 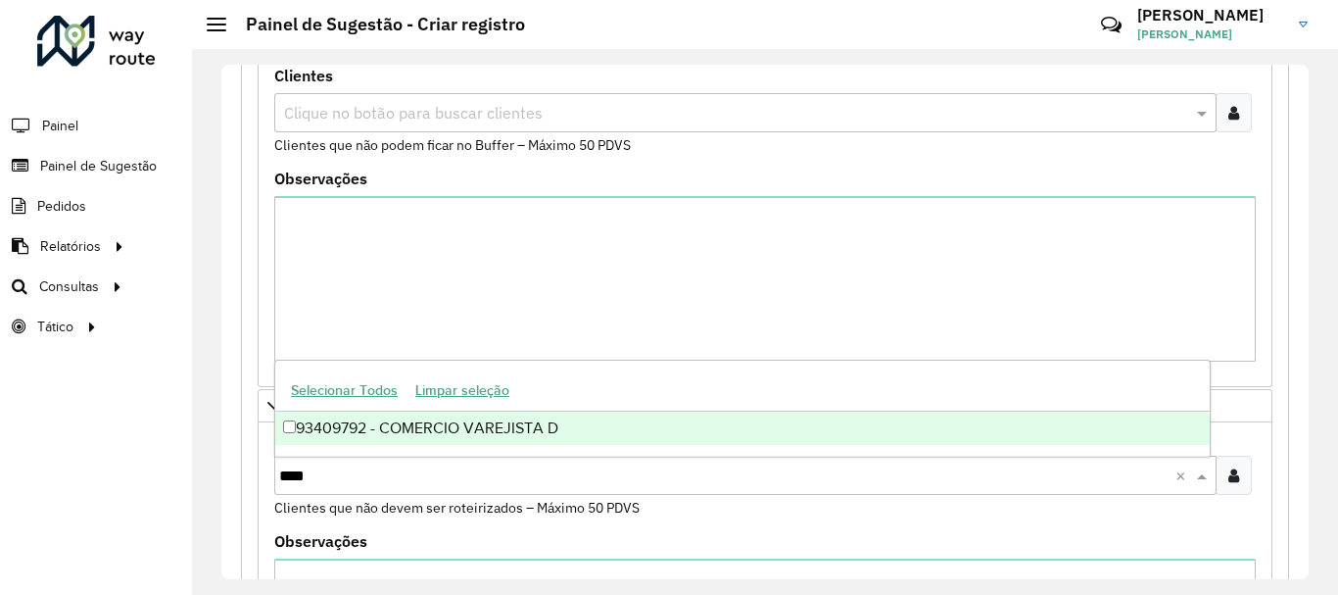 What do you see at coordinates (375, 24) in the screenshot?
I see `h2: Painel de Sugestão - Criar registro` at bounding box center [375, 24].